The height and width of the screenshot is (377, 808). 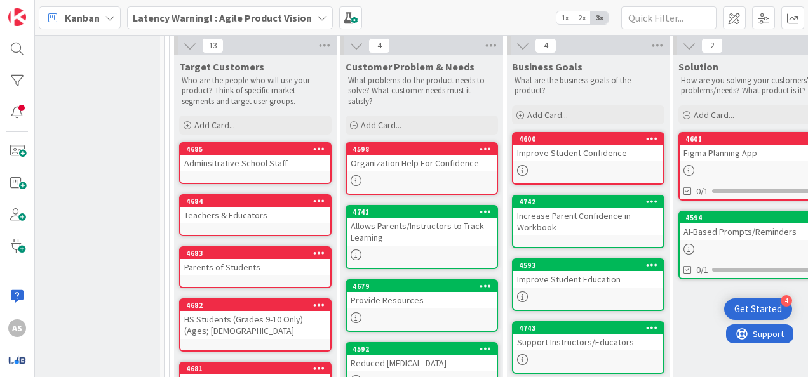 What do you see at coordinates (422, 163) in the screenshot?
I see `div: Organization Help For Confidence` at bounding box center [422, 163].